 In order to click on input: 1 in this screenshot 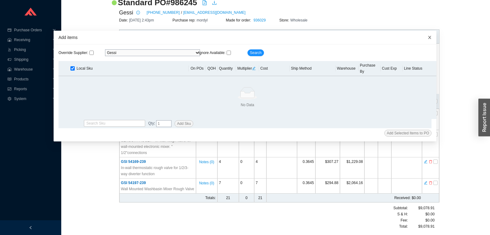, I will do `click(164, 123)`.